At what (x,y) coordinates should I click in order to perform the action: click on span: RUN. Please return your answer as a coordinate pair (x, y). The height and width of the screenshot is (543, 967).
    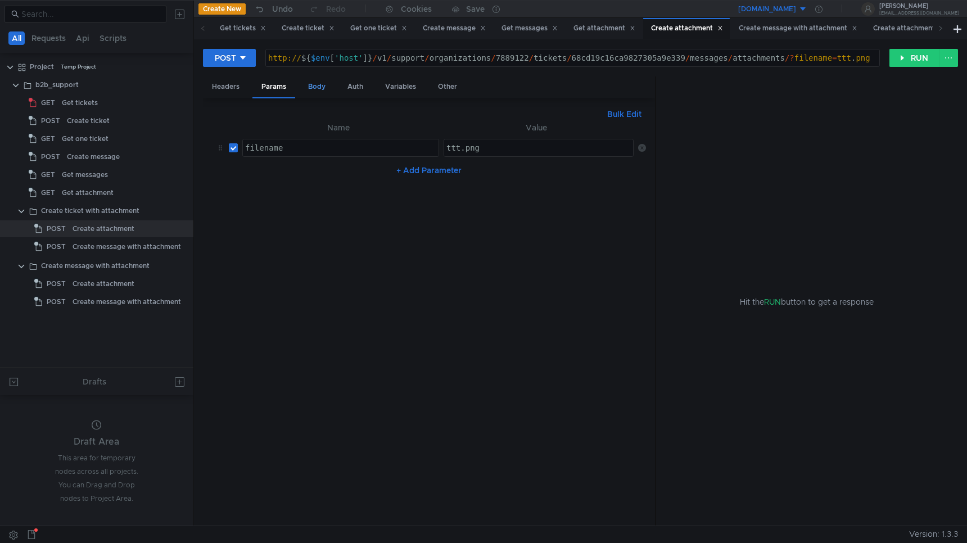
    Looking at the image, I should click on (773, 302).